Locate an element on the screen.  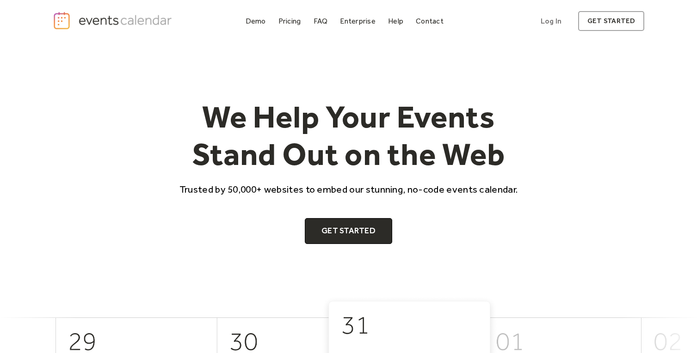
a: Enterprise is located at coordinates (357, 21).